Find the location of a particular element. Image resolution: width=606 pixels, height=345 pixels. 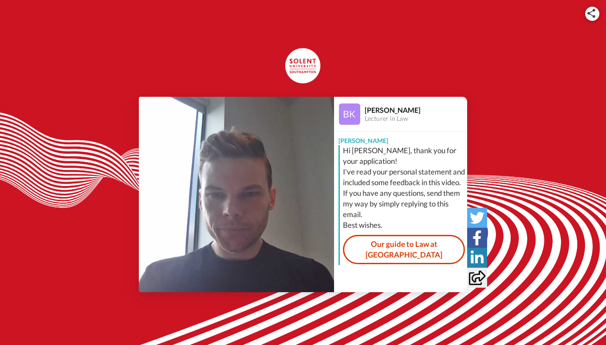

div: Lecturer in Law is located at coordinates (416, 119).